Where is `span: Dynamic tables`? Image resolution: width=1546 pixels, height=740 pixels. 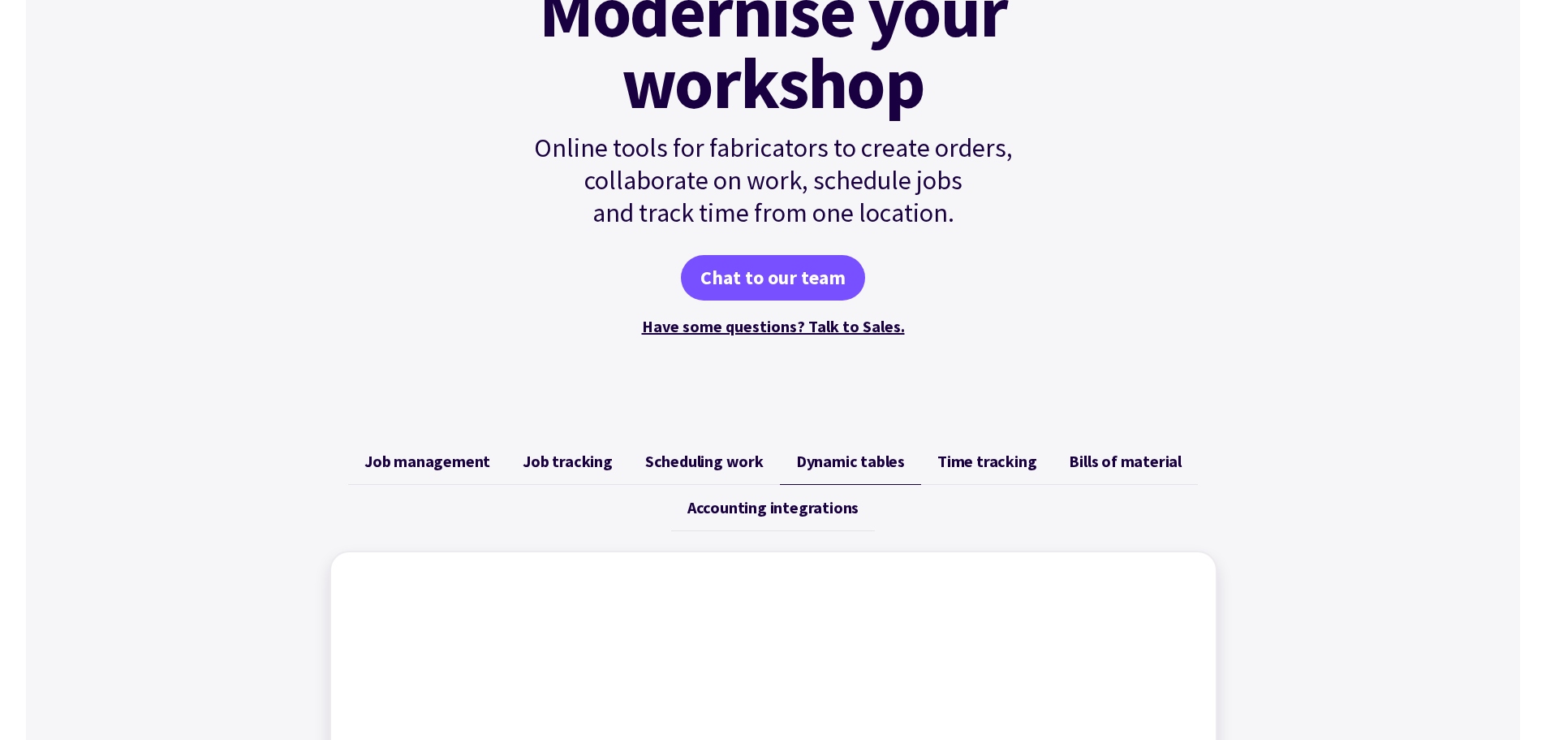 span: Dynamic tables is located at coordinates (851, 461).